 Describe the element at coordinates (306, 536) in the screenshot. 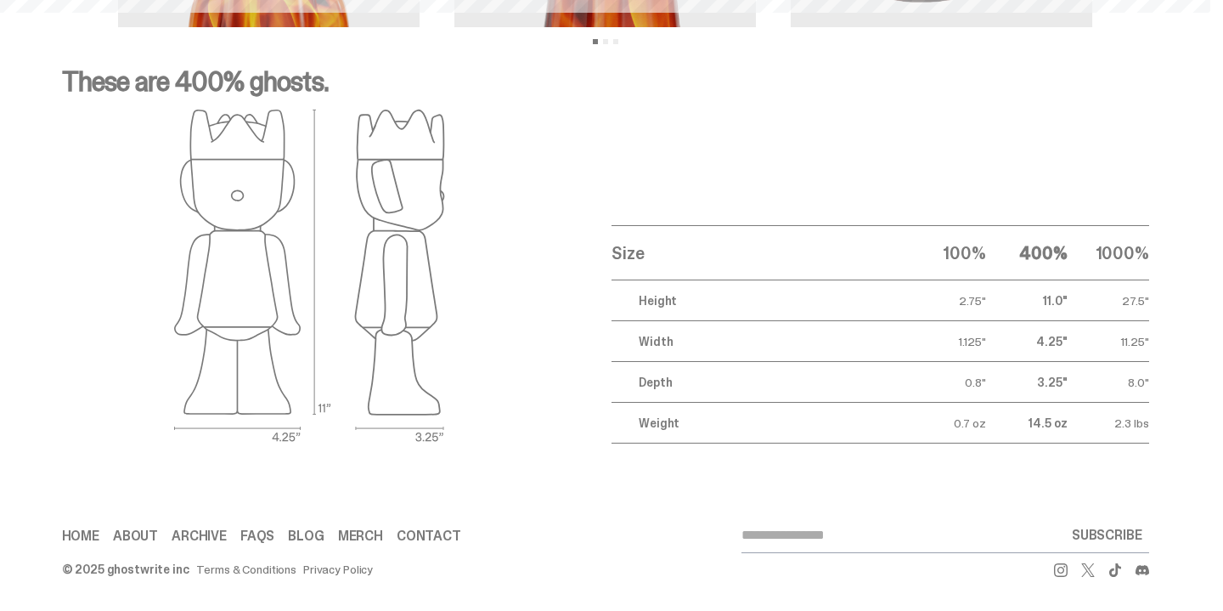

I see `a: Blog` at that location.